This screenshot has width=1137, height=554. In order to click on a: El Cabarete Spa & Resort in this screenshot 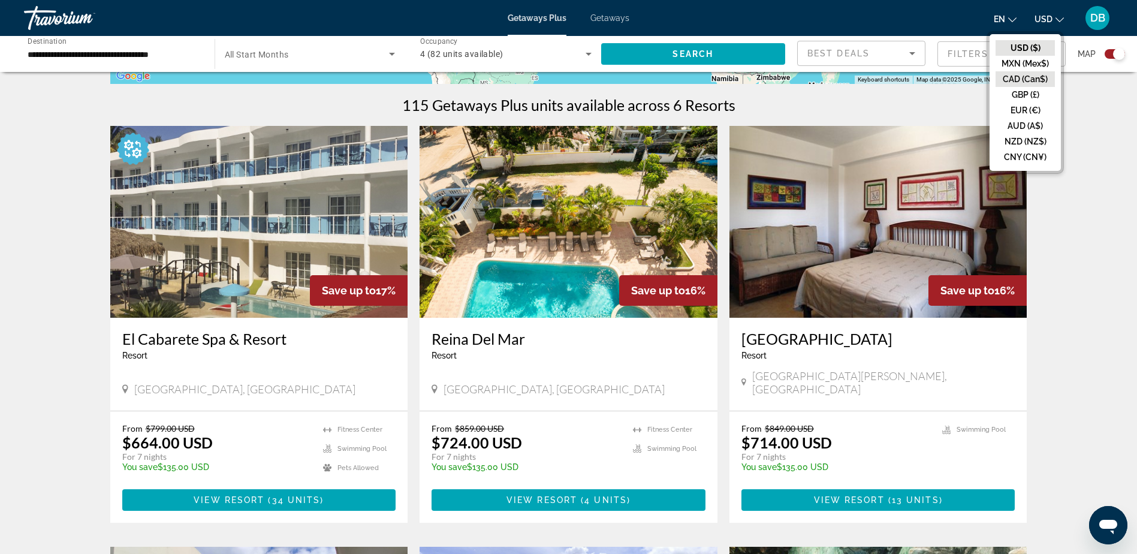, I will do `click(259, 339)`.